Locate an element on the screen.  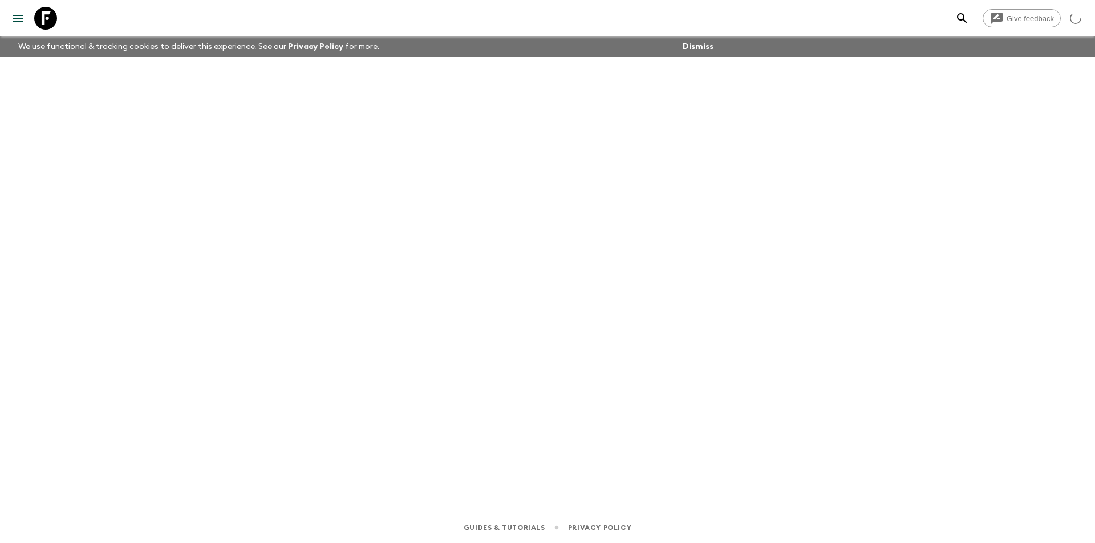
button: Dismiss is located at coordinates (698, 47).